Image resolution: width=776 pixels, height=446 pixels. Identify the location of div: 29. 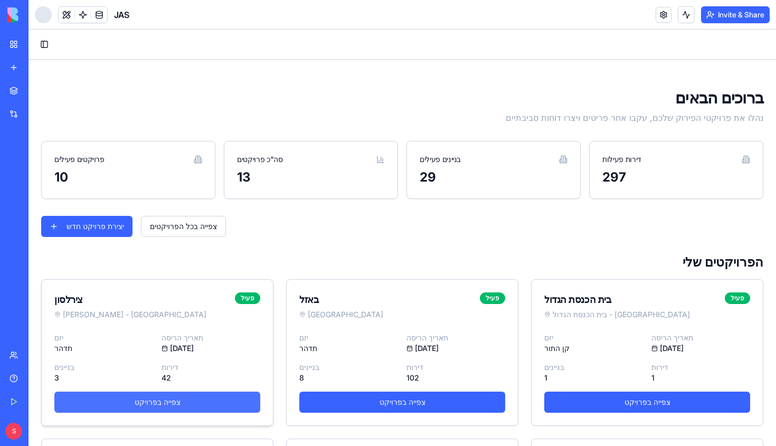
(465, 148).